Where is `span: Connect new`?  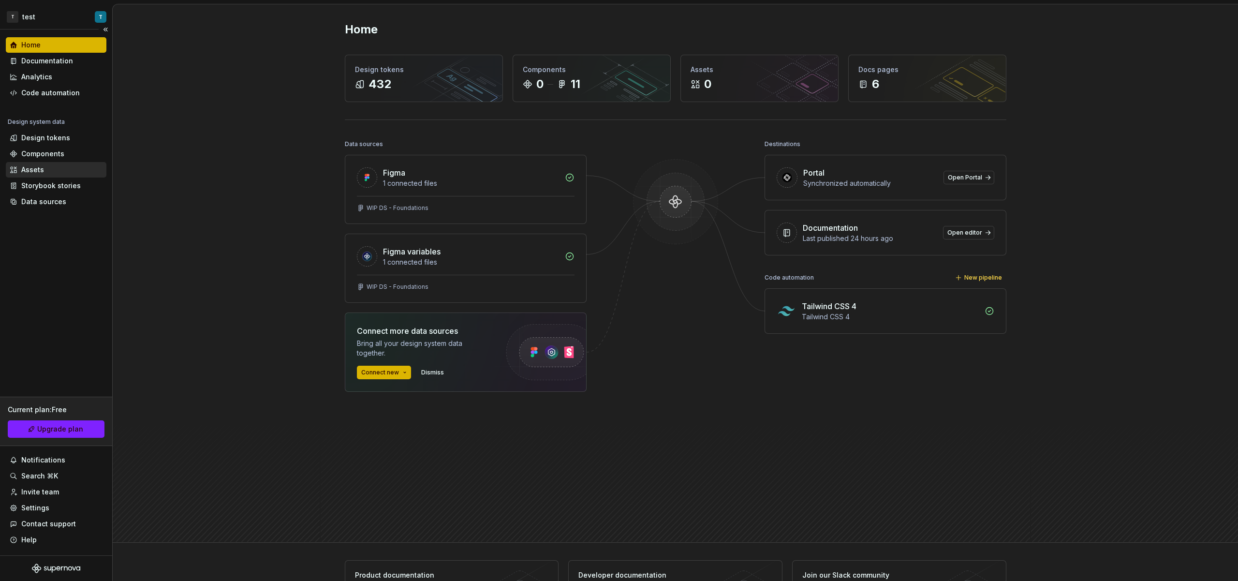
span: Connect new is located at coordinates (380, 372).